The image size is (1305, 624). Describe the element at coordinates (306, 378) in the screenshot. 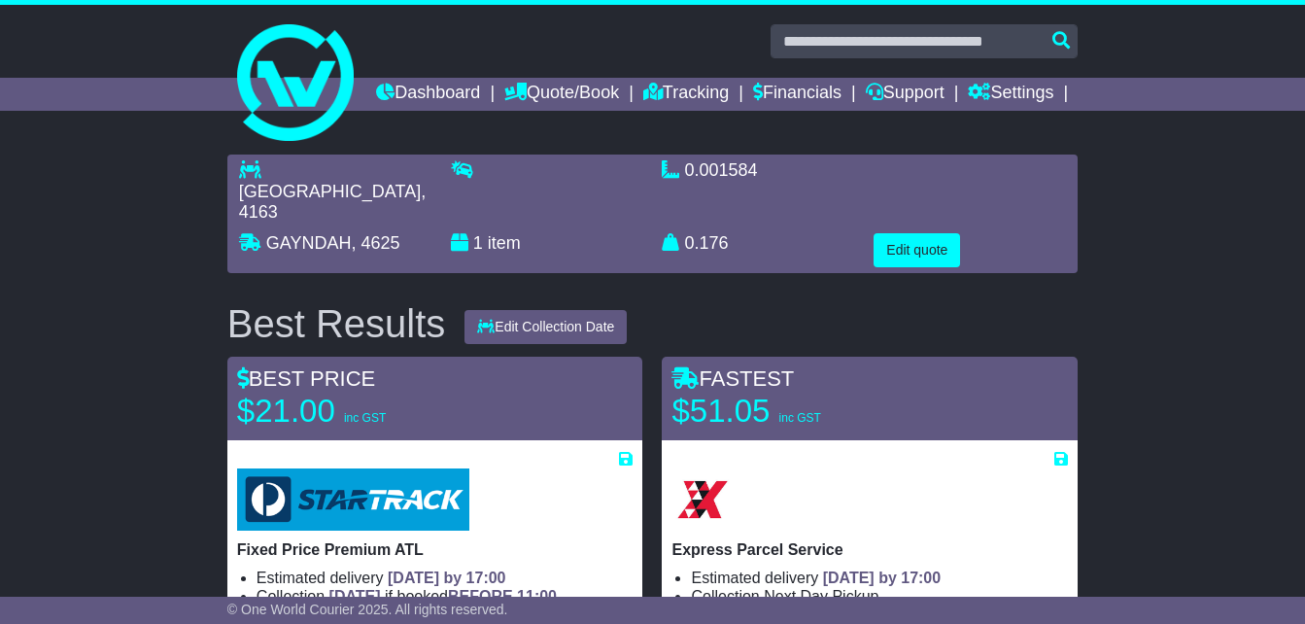

I see `span: BEST PRICE` at that location.